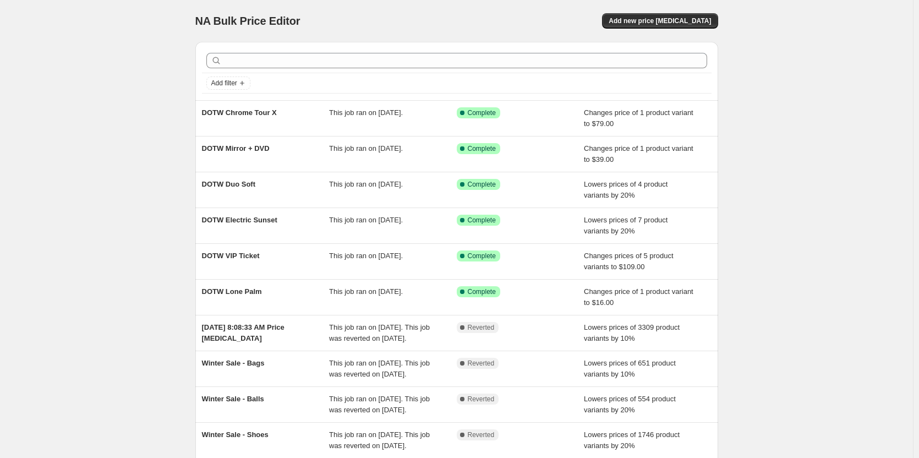  I want to click on span: Add filter, so click(224, 83).